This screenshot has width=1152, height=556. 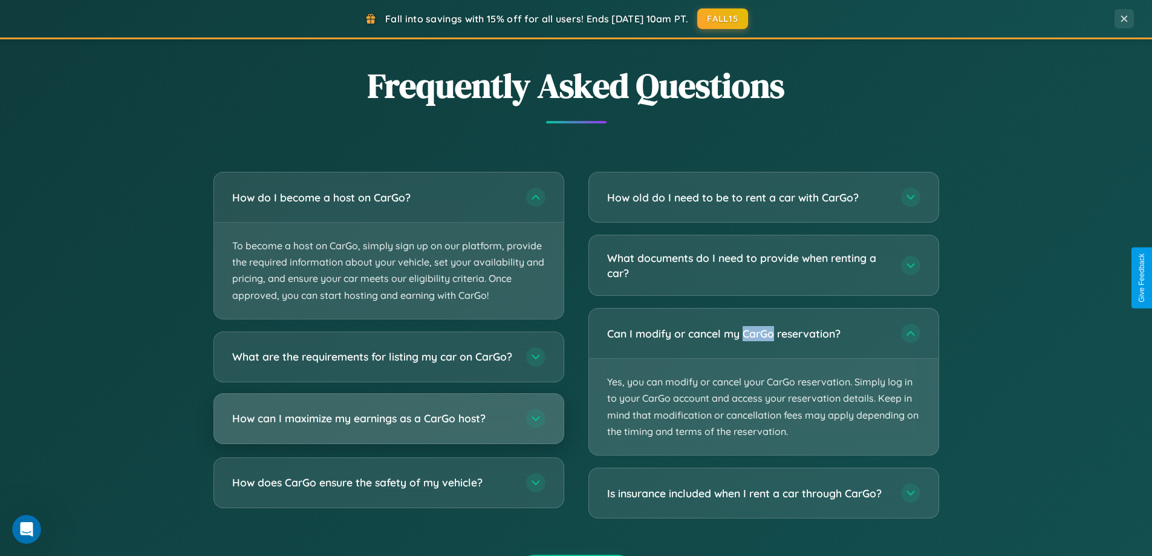 What do you see at coordinates (576, 85) in the screenshot?
I see `h2: Frequently Asked Questions` at bounding box center [576, 85].